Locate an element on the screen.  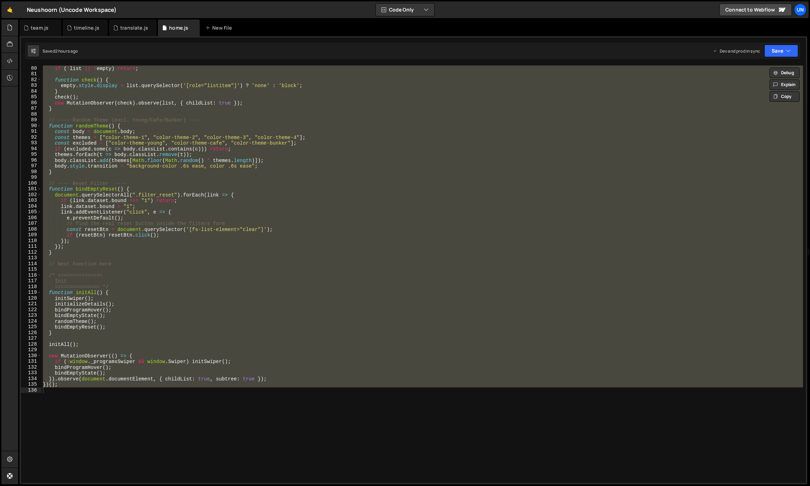
div: 95 is located at coordinates (31, 154).